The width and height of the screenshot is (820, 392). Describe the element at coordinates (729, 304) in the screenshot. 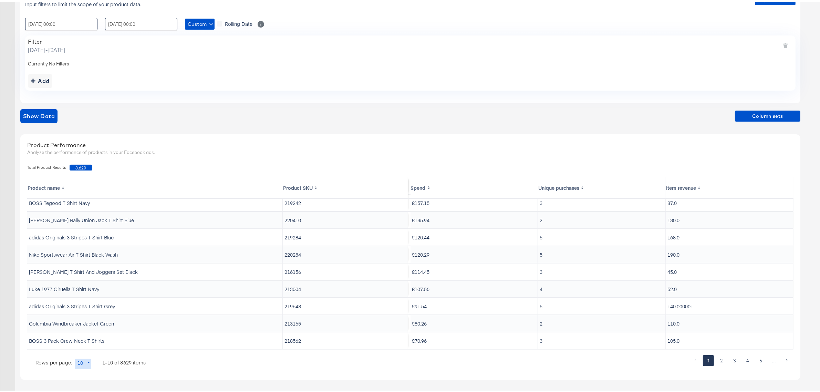

I see `td: 140.000001` at that location.